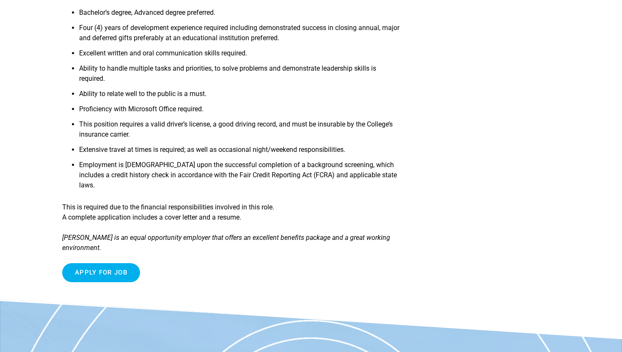  Describe the element at coordinates (240, 76) in the screenshot. I see `li: Ability to handle multiple tasks and priorities, to solve problems and demonstrate leadership ski...` at that location.